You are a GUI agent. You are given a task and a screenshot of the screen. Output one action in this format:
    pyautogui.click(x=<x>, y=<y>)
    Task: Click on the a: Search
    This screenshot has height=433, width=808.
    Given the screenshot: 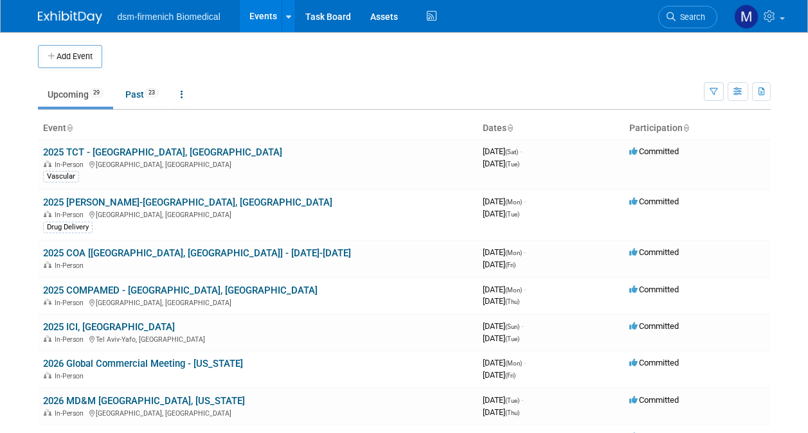 What is the action you would take?
    pyautogui.click(x=688, y=17)
    